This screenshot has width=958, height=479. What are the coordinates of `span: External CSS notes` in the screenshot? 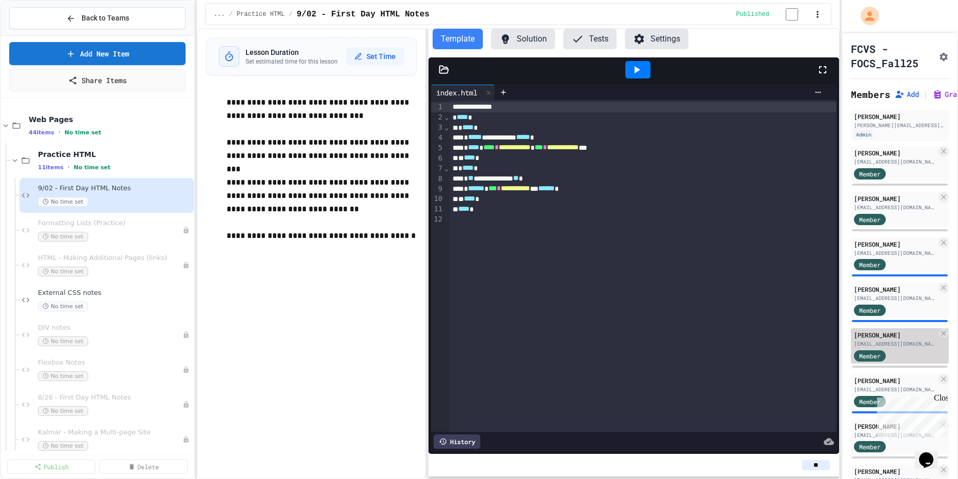 It's located at (115, 293).